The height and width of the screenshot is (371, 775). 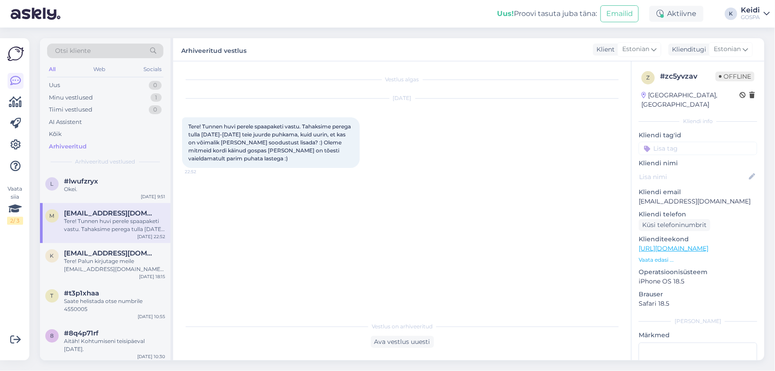 What do you see at coordinates (648, 77) in the screenshot?
I see `span: z` at bounding box center [648, 77].